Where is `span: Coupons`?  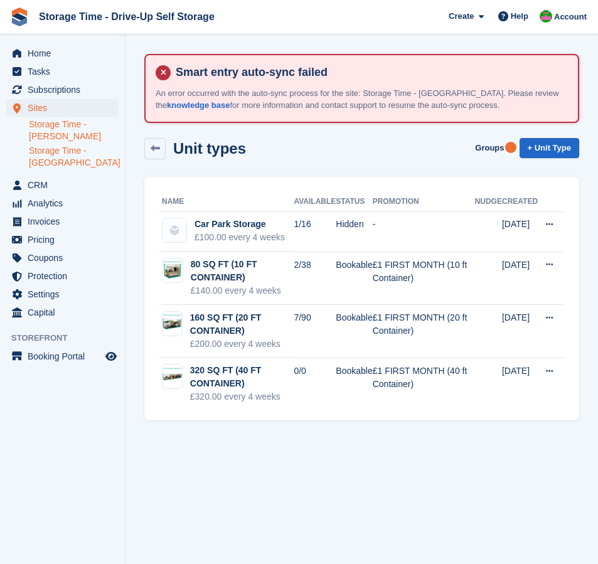 span: Coupons is located at coordinates (65, 258).